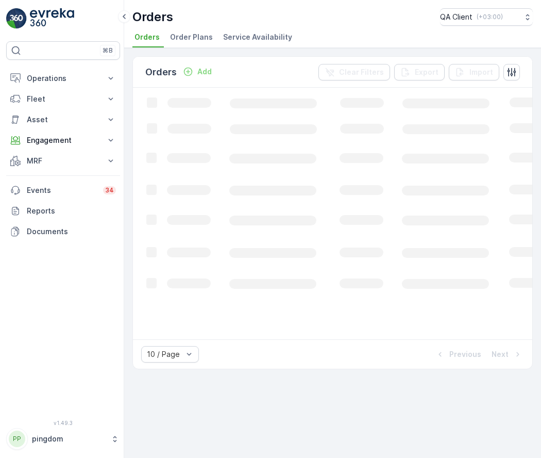 This screenshot has width=541, height=458. I want to click on p: ⌘B, so click(108, 51).